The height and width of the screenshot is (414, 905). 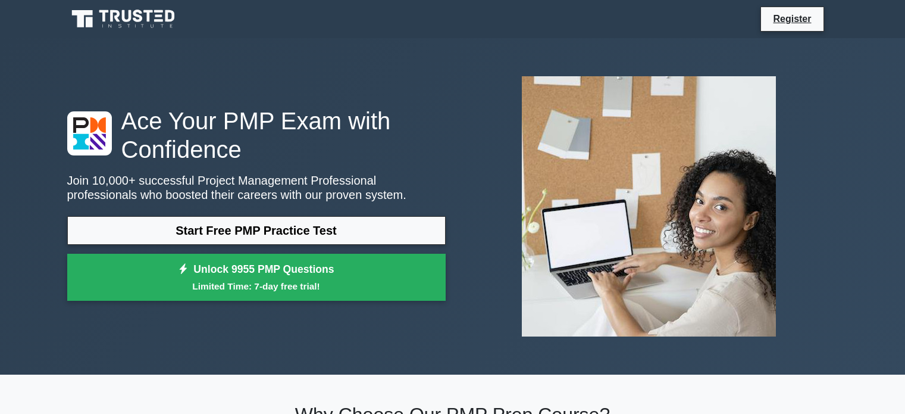 What do you see at coordinates (256, 135) in the screenshot?
I see `h1: Ace Your PMP Exam with Confidence` at bounding box center [256, 135].